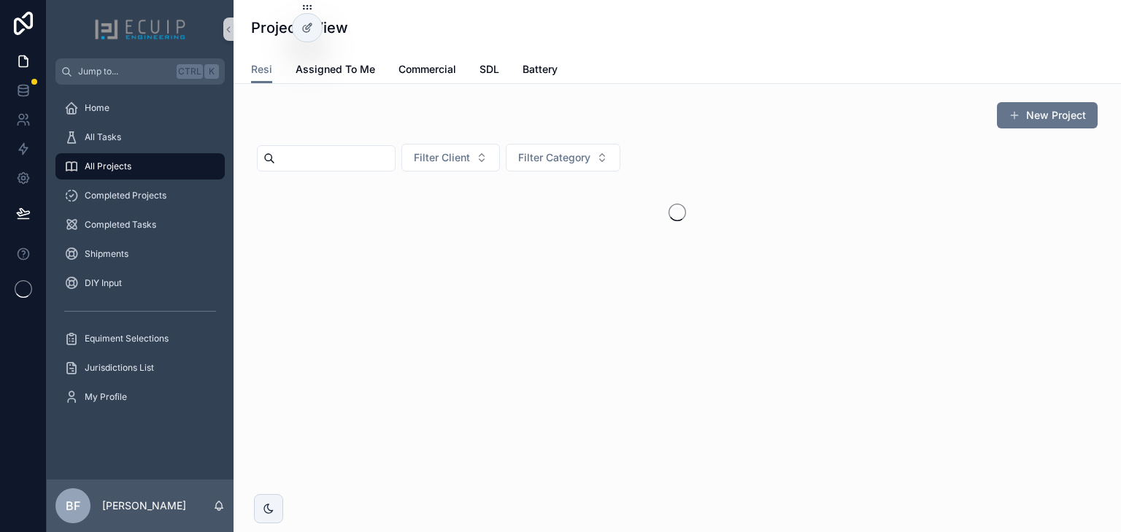 This screenshot has width=1121, height=532. I want to click on h1: Projects View, so click(299, 28).